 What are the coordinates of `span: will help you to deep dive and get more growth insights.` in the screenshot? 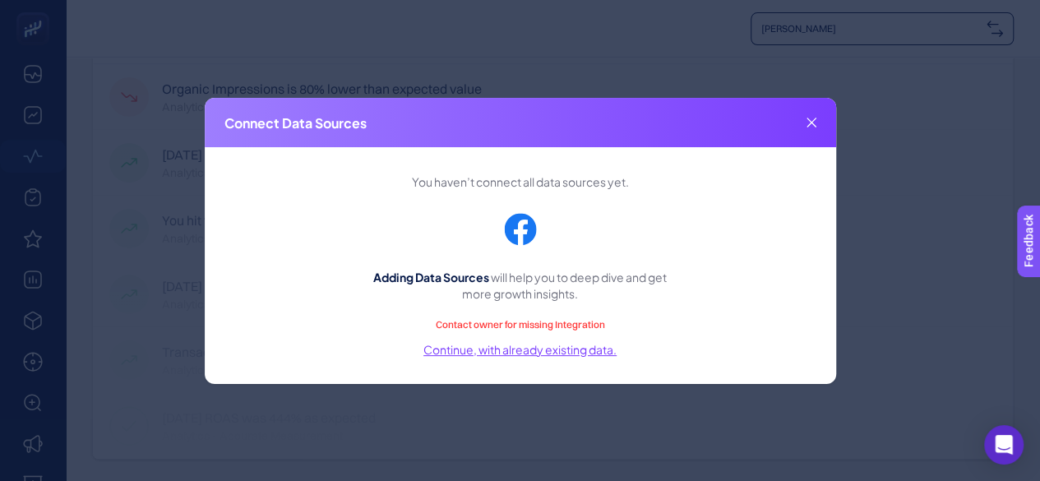 It's located at (564, 285).